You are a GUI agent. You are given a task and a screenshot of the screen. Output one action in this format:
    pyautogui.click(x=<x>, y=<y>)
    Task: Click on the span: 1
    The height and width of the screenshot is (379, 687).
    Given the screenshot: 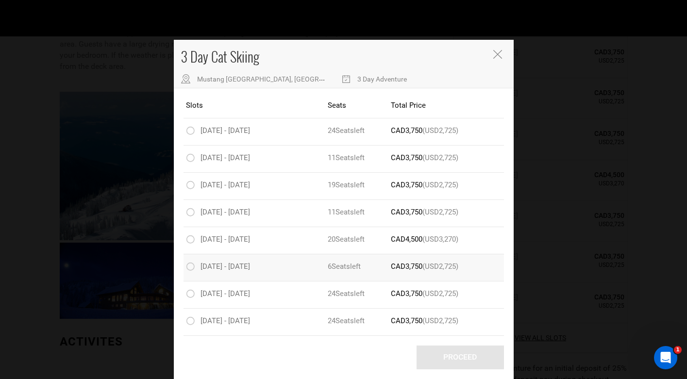 What is the action you would take?
    pyautogui.click(x=678, y=350)
    